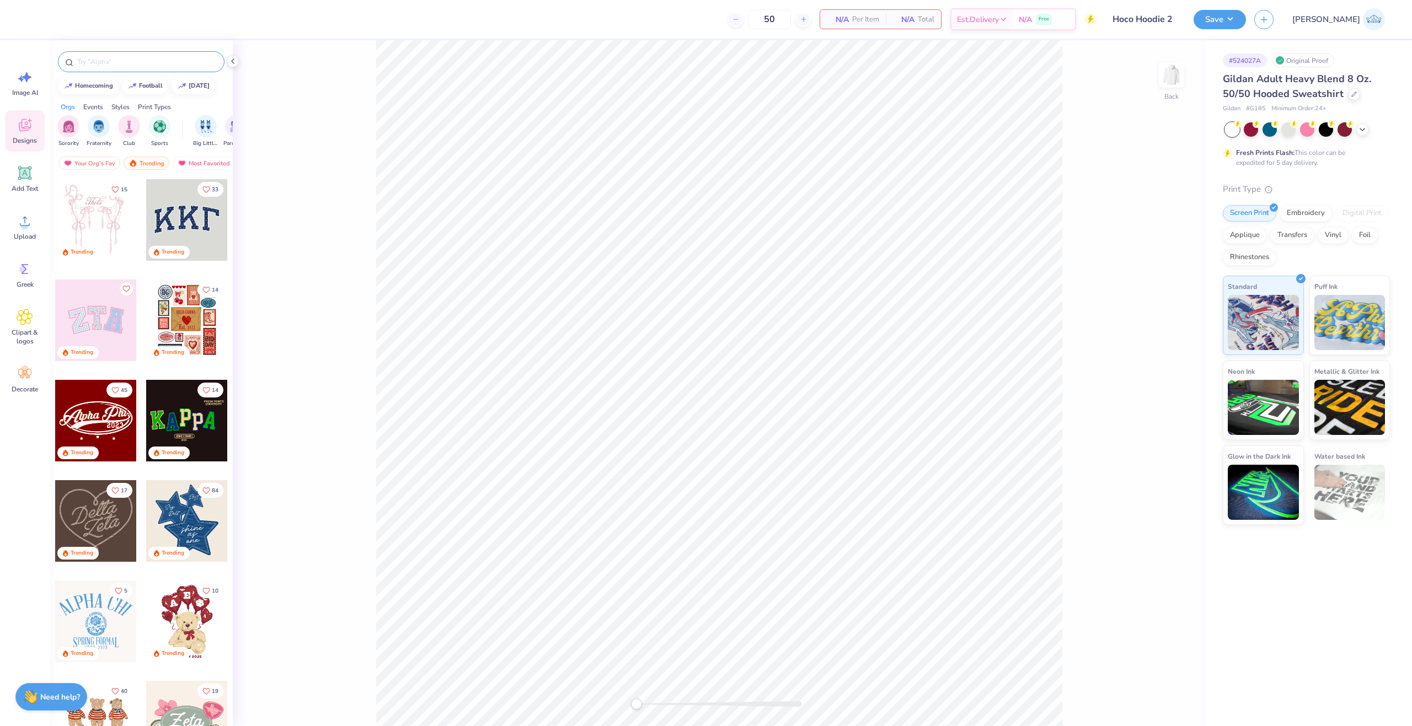  I want to click on div: filter for Fraternity, so click(99, 131).